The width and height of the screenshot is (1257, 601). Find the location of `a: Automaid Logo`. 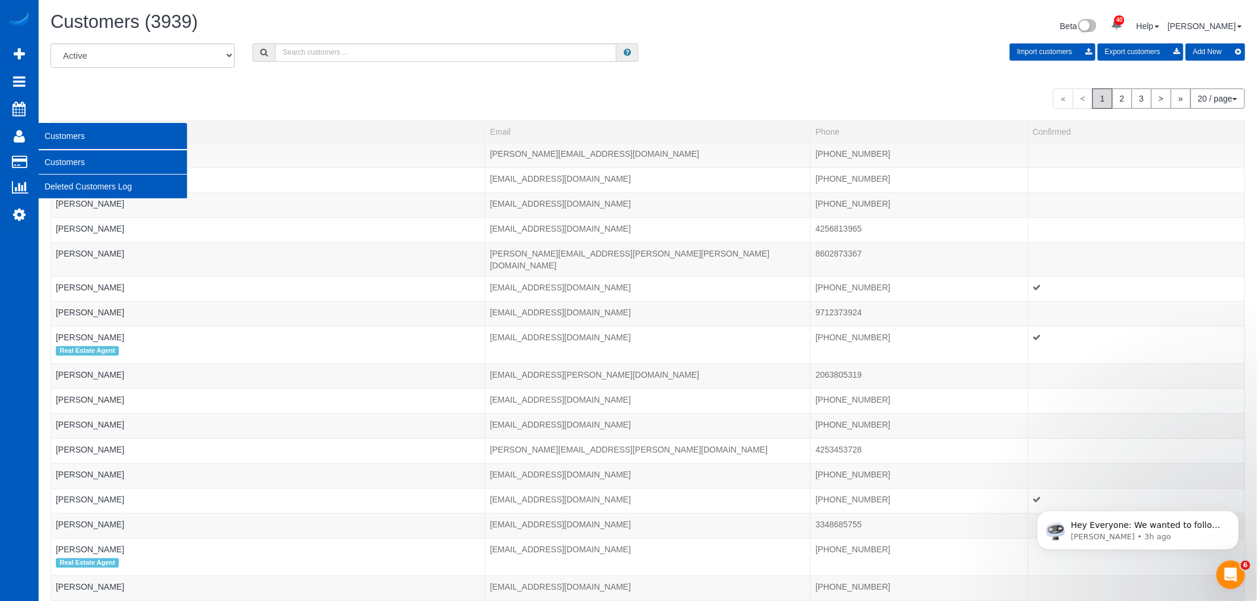

a: Automaid Logo is located at coordinates (19, 20).